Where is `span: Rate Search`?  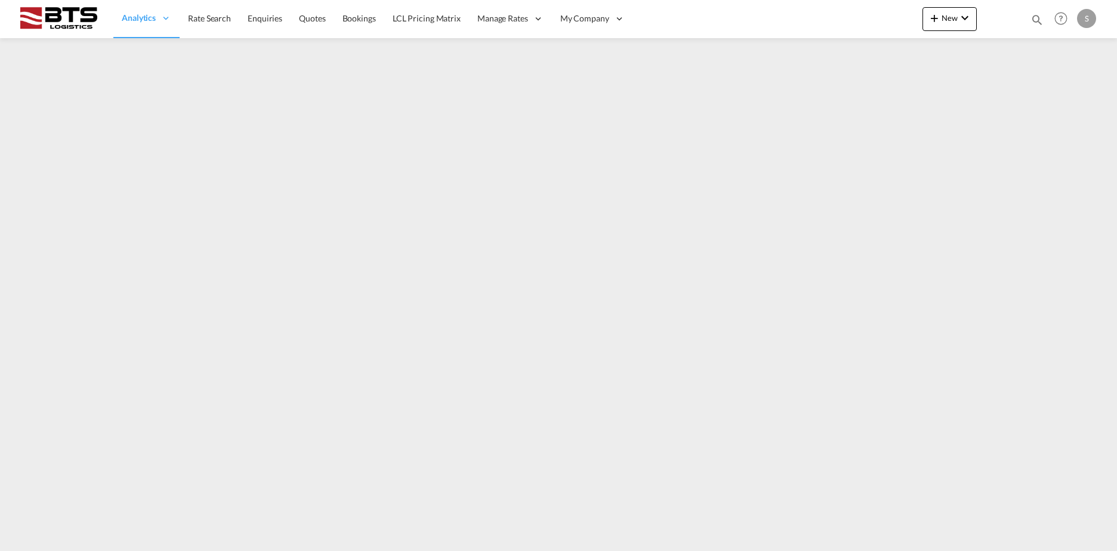 span: Rate Search is located at coordinates (209, 18).